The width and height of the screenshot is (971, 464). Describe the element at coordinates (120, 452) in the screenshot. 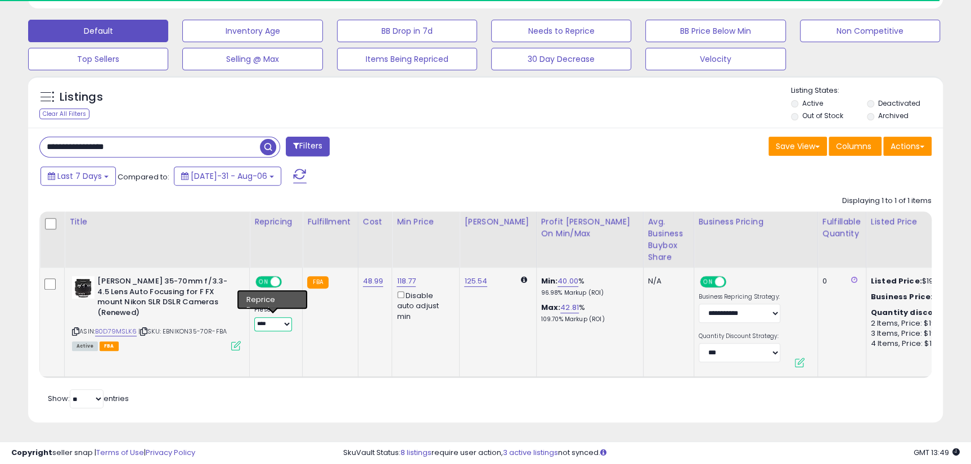

I see `a: Terms of Use` at that location.